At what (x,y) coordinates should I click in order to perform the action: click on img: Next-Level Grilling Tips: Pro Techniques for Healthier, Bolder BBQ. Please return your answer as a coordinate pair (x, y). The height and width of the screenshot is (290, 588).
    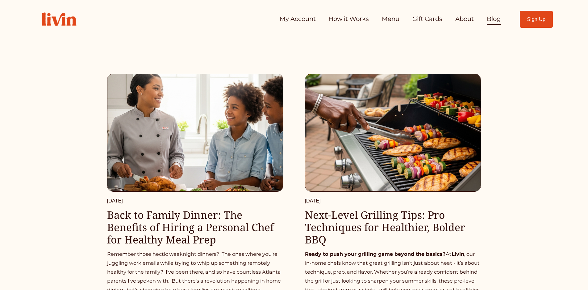
    Looking at the image, I should click on (393, 133).